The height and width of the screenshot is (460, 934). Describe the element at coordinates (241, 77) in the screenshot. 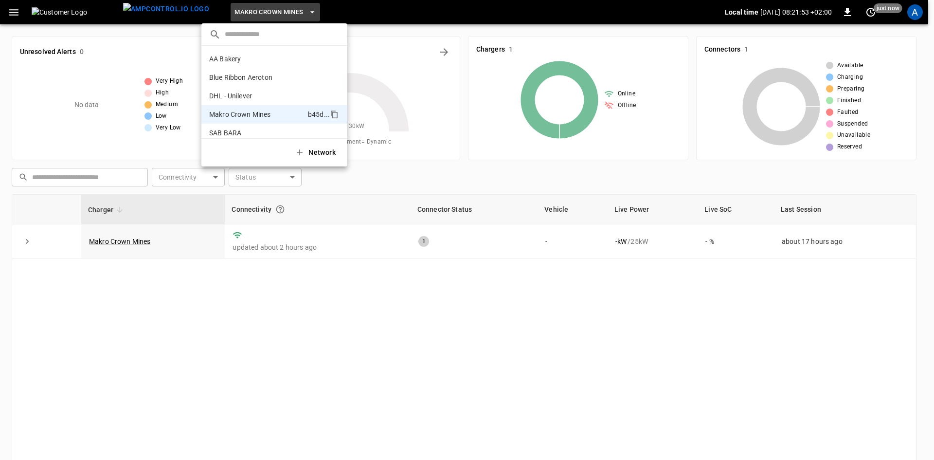

I see `p: Blue Ribbon Aeroton` at that location.